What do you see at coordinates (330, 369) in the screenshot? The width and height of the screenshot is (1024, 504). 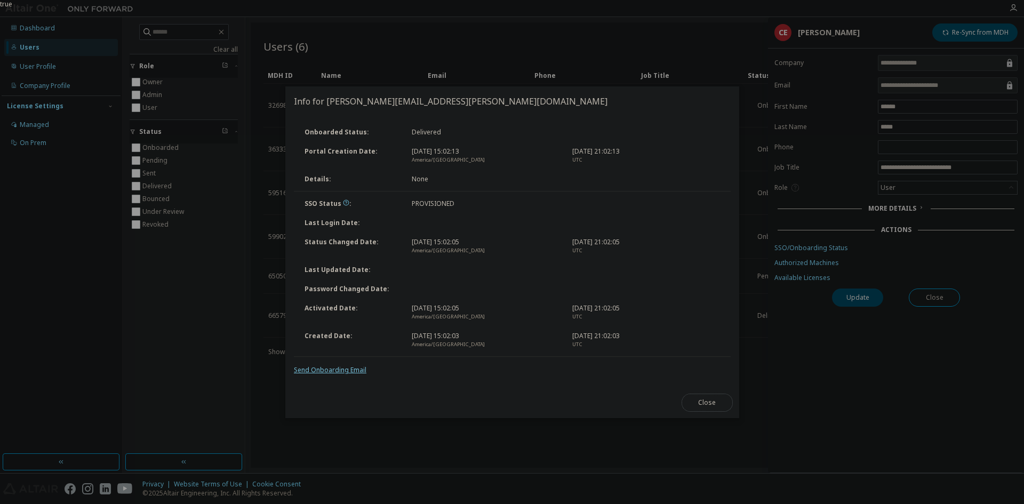 I see `a: Send Onboarding Email` at bounding box center [330, 369].